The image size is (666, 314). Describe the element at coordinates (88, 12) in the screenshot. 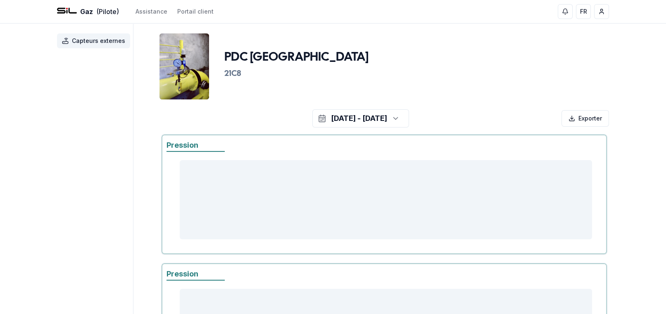

I see `a: Gaz(Pilote)` at that location.